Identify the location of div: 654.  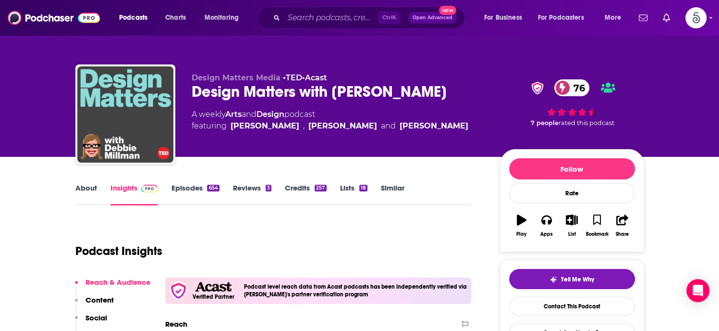
(213, 188).